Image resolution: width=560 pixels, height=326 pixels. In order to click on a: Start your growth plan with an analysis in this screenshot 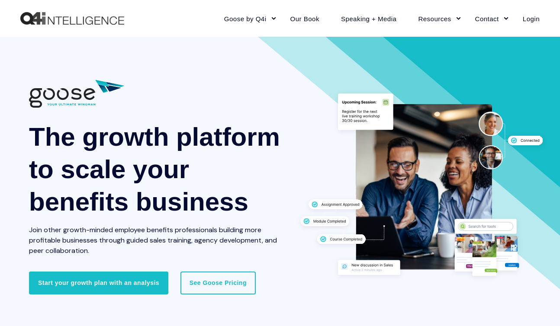, I will do `click(99, 283)`.